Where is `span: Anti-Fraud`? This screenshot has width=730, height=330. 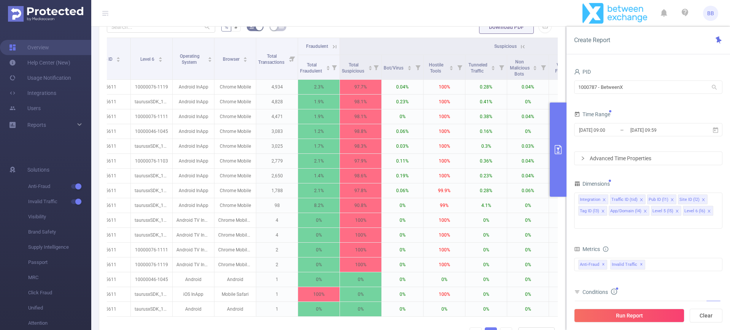 span: Anti-Fraud is located at coordinates (593, 265).